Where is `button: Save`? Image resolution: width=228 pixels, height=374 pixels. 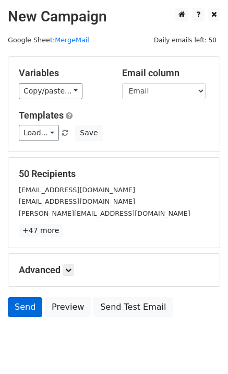 button: Save is located at coordinates (89, 133).